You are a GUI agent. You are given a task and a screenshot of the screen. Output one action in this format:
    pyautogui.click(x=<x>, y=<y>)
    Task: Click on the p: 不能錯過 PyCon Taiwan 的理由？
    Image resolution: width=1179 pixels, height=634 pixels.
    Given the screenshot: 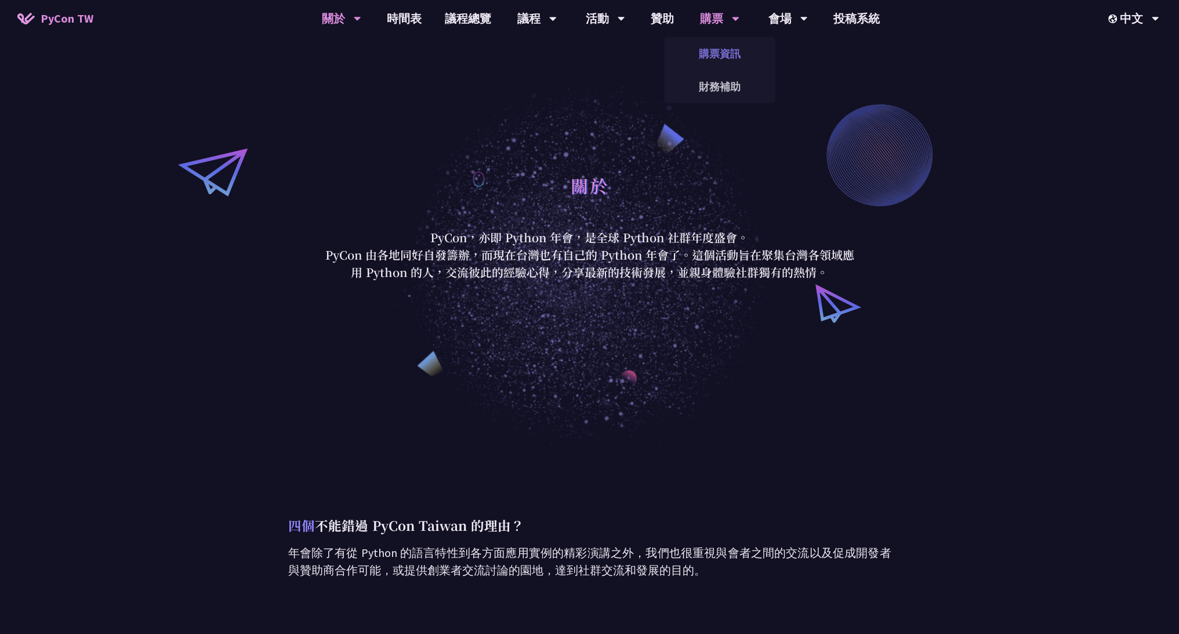 What is the action you would take?
    pyautogui.click(x=590, y=525)
    